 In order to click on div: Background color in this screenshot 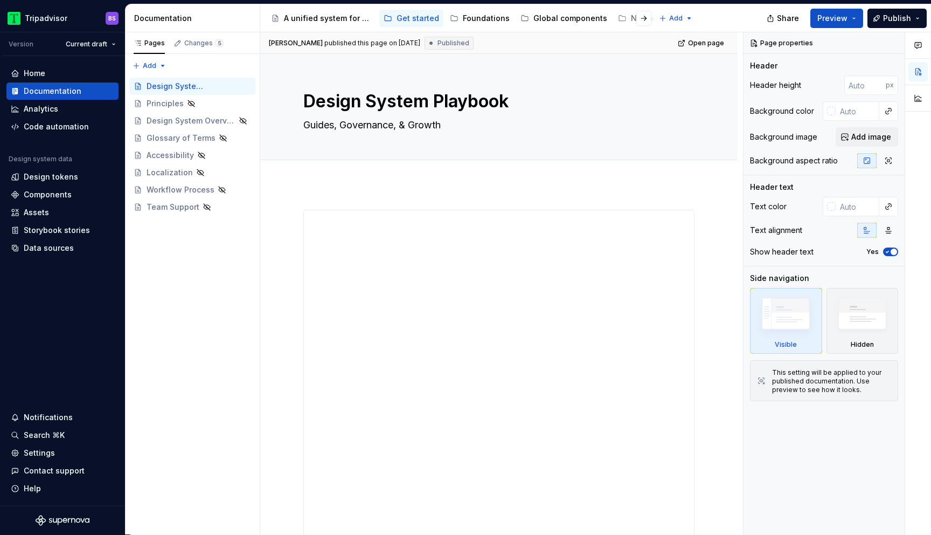, I will do `click(782, 111)`.